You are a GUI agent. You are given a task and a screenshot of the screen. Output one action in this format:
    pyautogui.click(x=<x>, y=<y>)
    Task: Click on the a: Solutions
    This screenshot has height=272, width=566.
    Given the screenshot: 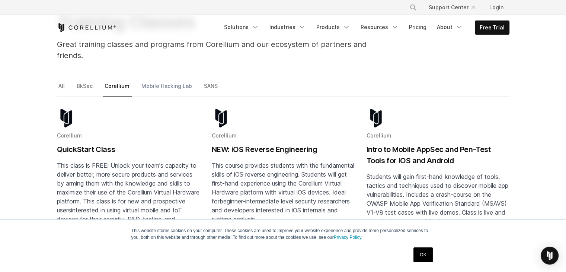 What is the action you would take?
    pyautogui.click(x=242, y=27)
    